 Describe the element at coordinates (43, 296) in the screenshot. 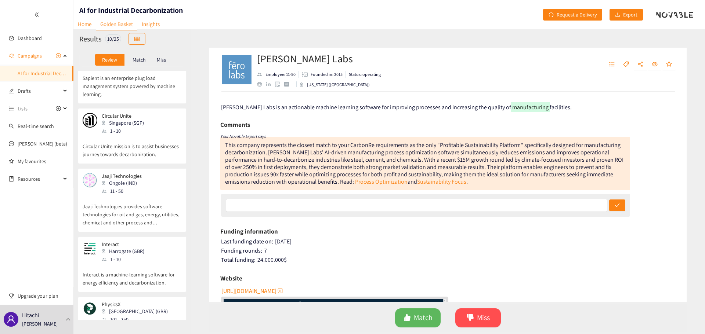

I see `span: Upgrade your plan` at that location.